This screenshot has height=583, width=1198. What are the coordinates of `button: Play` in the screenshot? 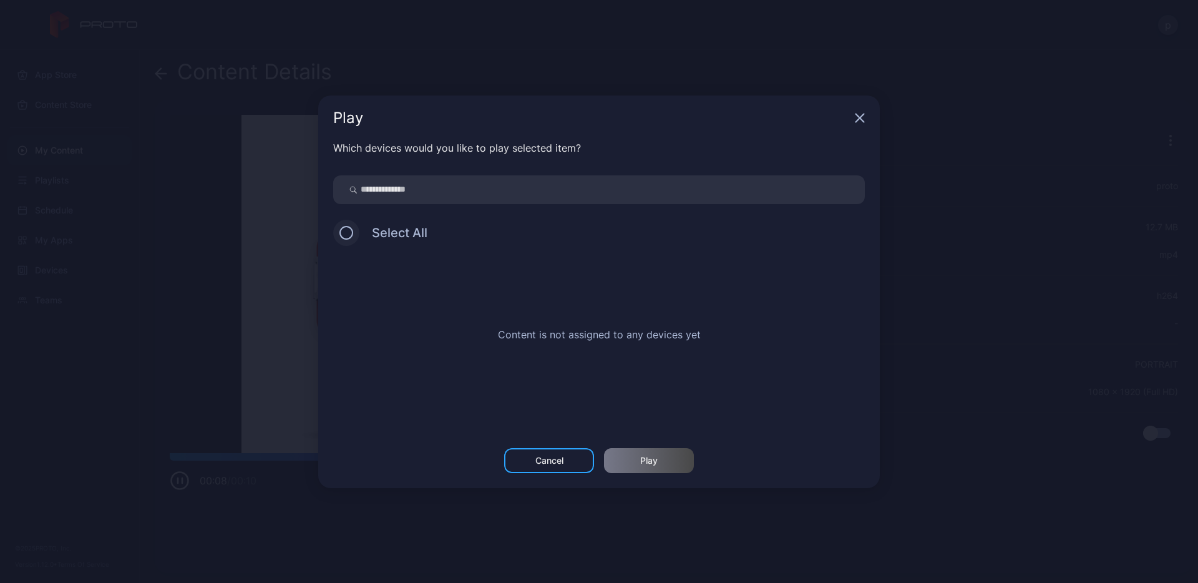 It's located at (649, 460).